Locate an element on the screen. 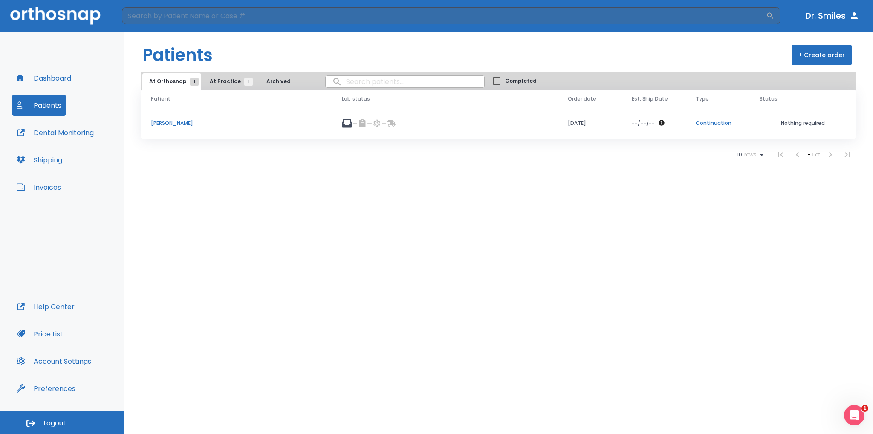 The width and height of the screenshot is (873, 434). input: search is located at coordinates (405, 81).